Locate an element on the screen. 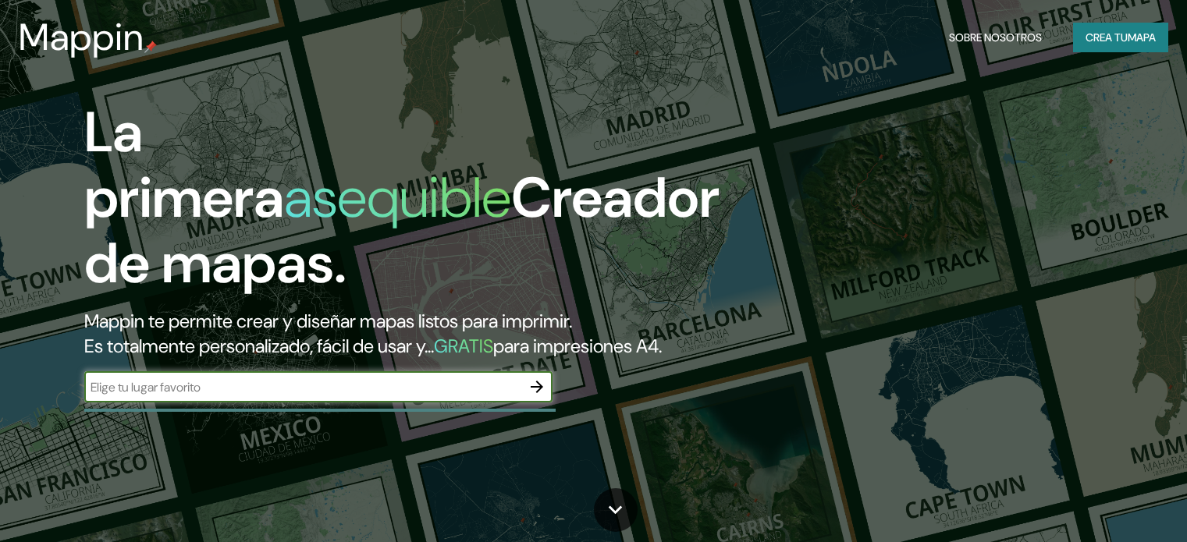 The width and height of the screenshot is (1187, 542). font: GRATIS is located at coordinates (464, 346).